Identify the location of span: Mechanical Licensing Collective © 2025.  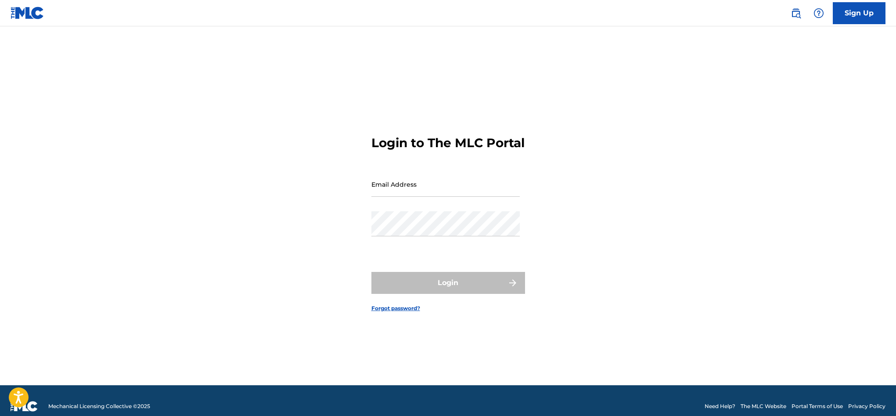
(99, 406).